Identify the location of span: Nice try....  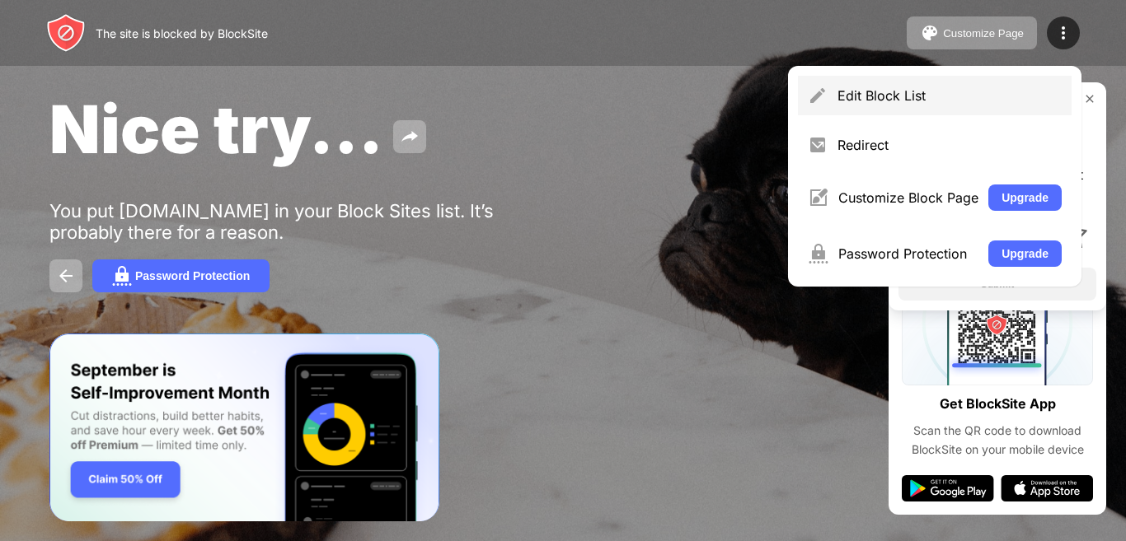
(216, 129).